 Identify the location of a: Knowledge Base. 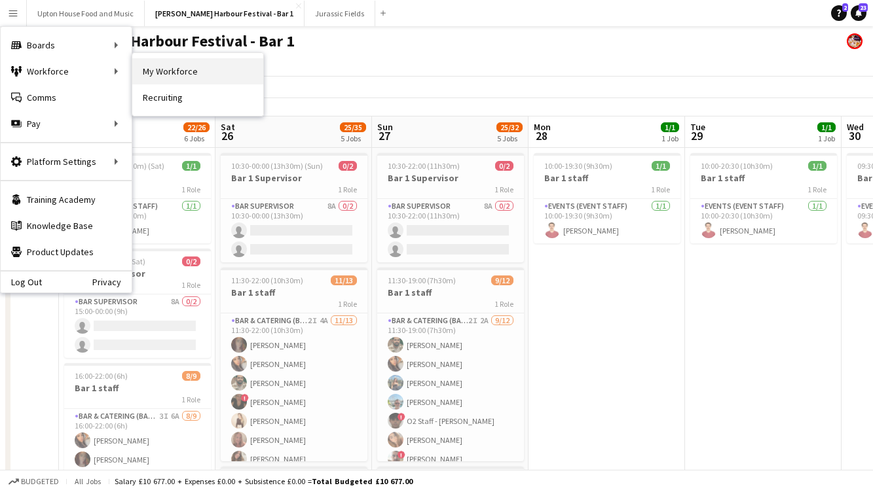
(66, 226).